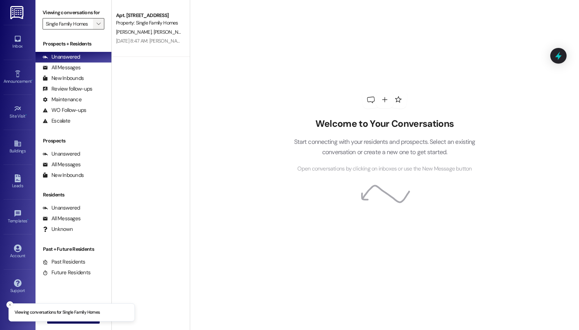  What do you see at coordinates (18, 182) in the screenshot?
I see `a: Leads` at bounding box center [18, 182].